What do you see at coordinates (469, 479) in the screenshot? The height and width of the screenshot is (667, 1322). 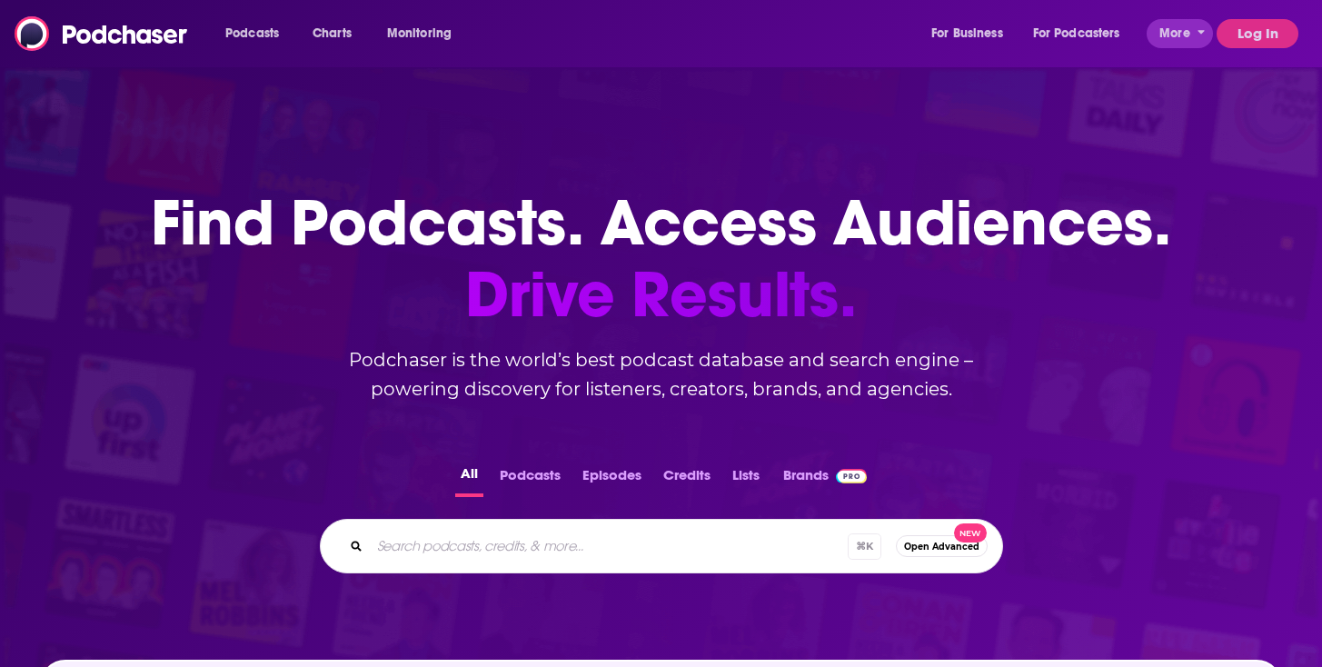 I see `button: All` at bounding box center [469, 479].